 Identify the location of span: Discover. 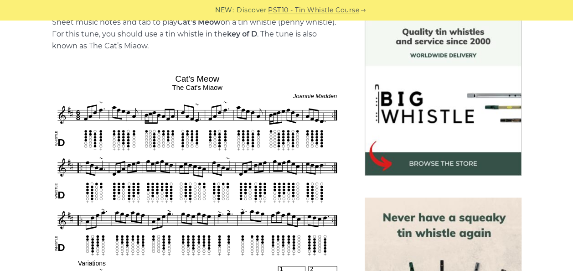
(252, 10).